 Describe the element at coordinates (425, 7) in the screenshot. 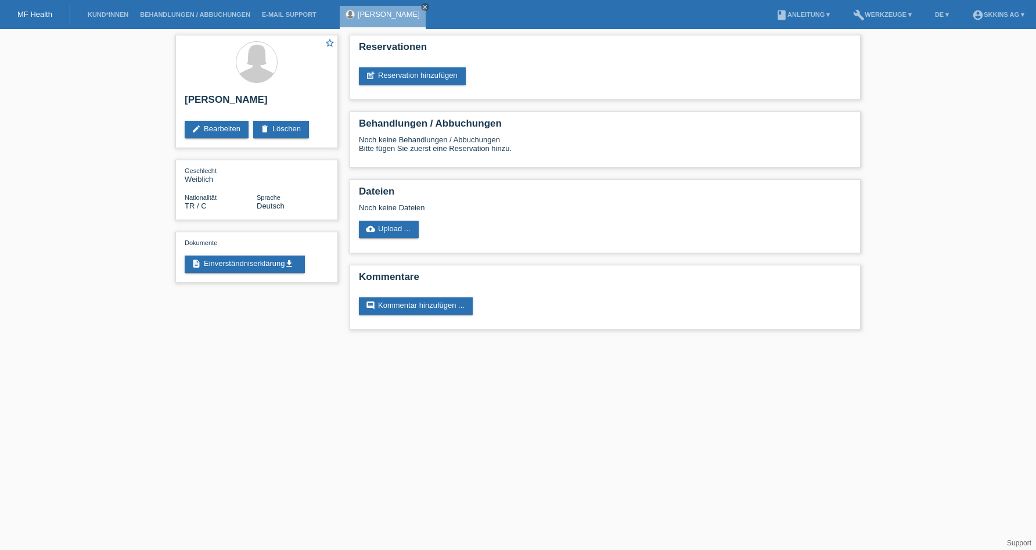

I see `a: close` at that location.